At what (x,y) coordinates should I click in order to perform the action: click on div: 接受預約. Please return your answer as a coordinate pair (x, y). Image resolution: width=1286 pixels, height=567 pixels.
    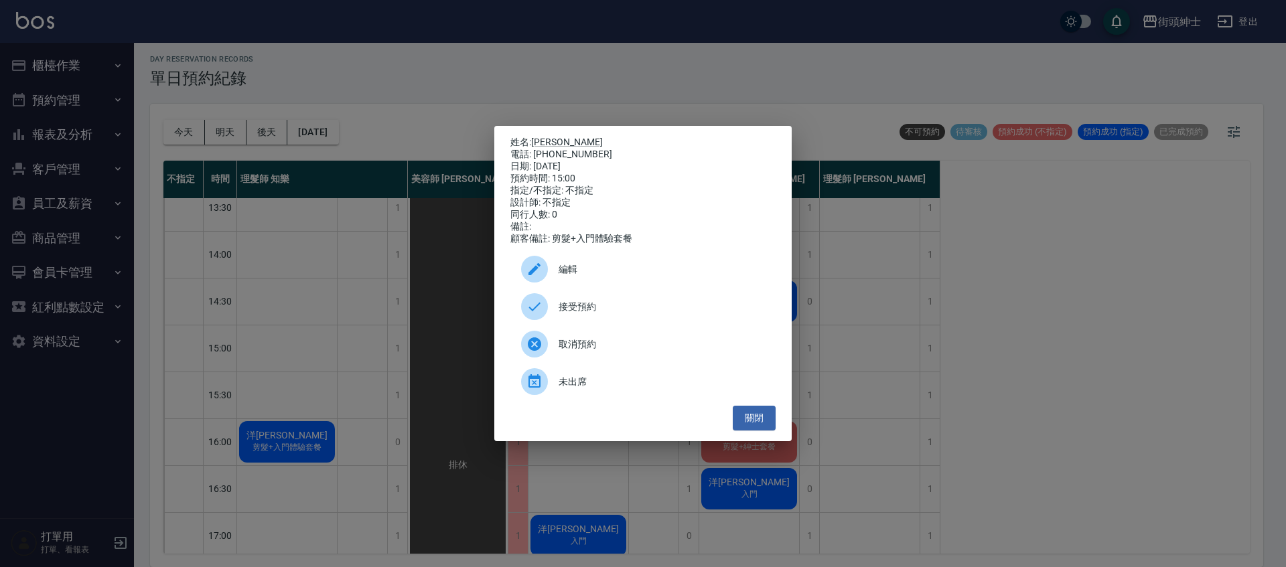
    Looking at the image, I should click on (643, 307).